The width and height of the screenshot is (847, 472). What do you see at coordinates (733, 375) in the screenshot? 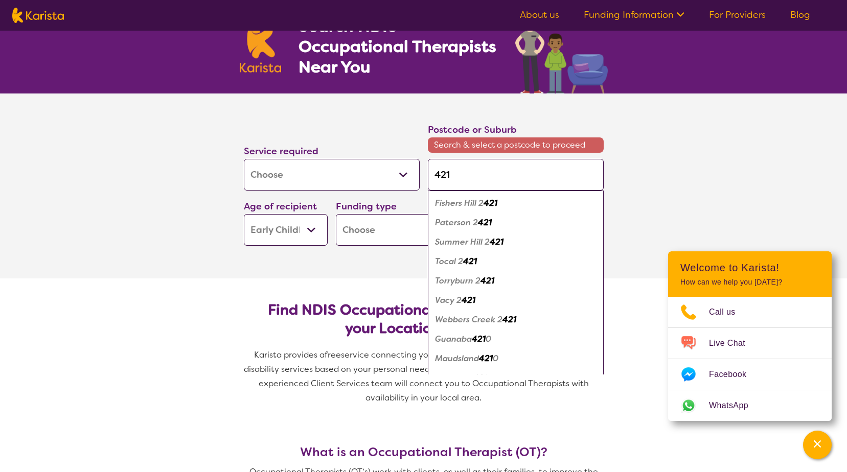
I see `span: Facebook` at bounding box center [733, 375].